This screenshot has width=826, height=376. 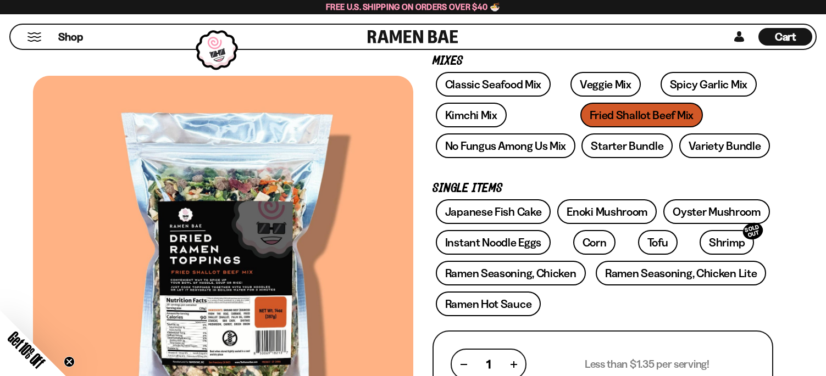 I want to click on button: Mobile Menu Trigger, so click(x=34, y=37).